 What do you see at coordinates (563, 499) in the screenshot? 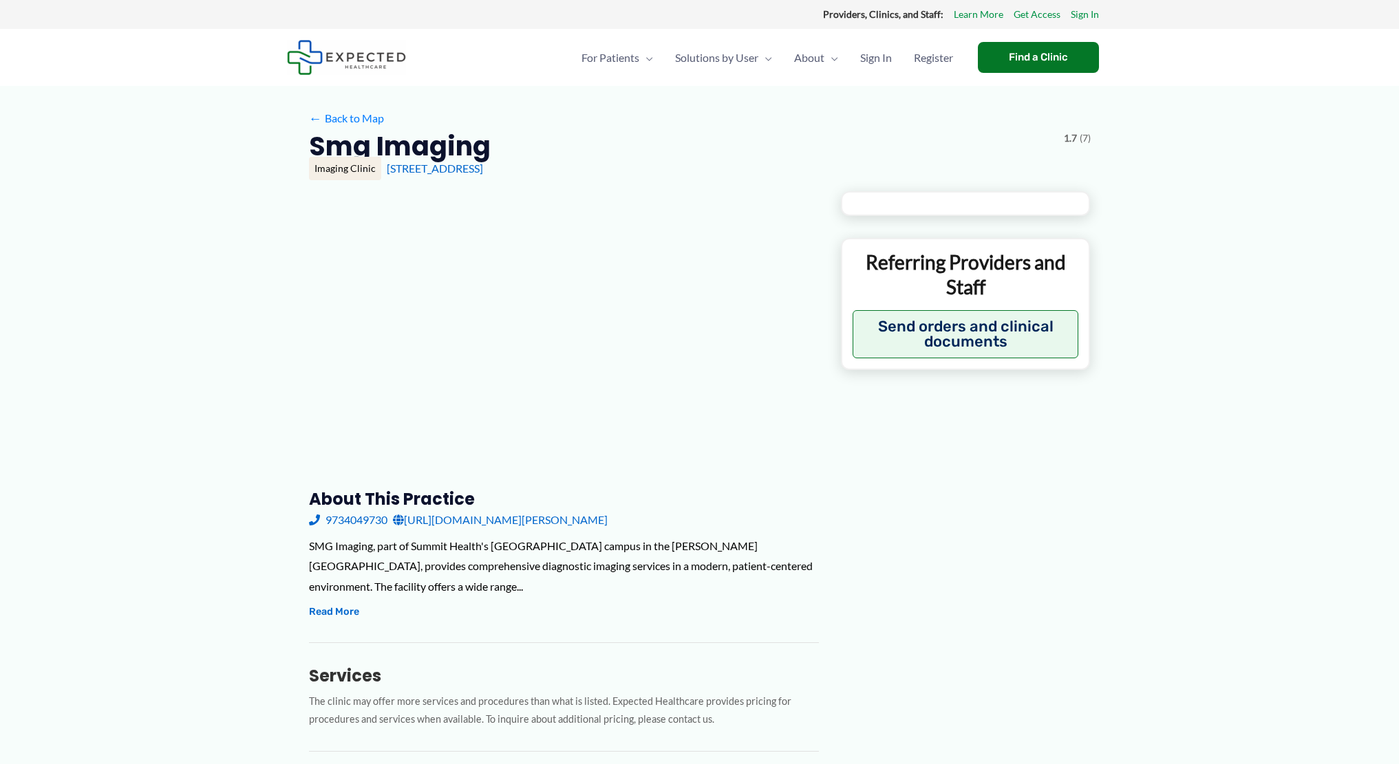
I see `h3: About this practice` at bounding box center [563, 499].